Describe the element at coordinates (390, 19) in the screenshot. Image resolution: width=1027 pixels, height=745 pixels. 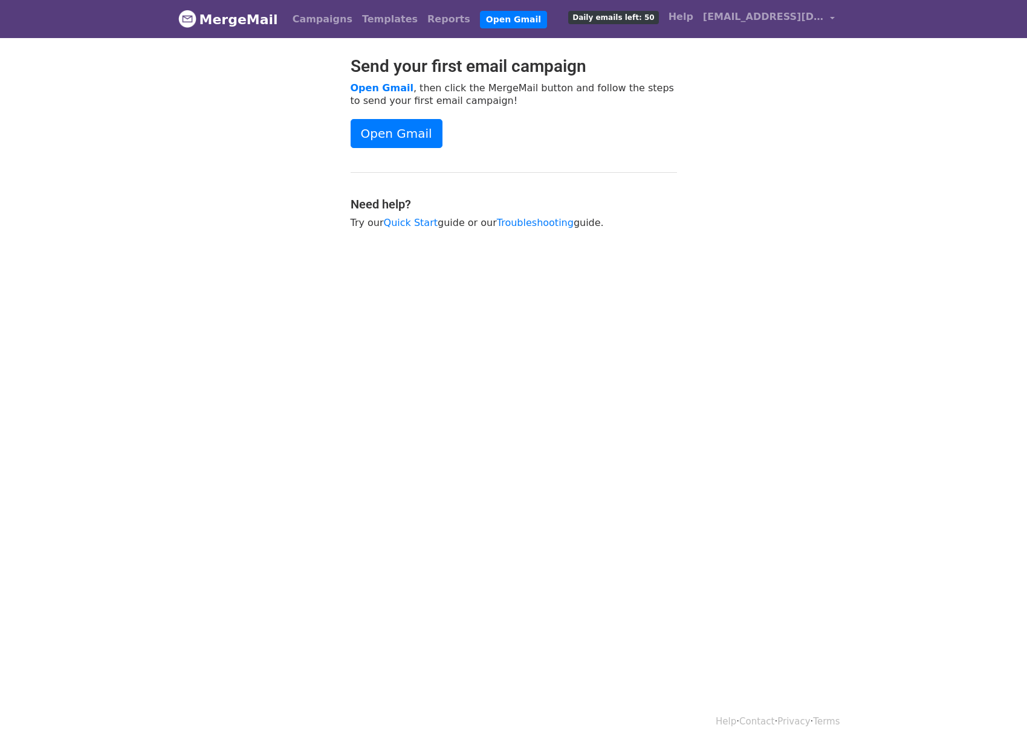
I see `a: Templates` at that location.